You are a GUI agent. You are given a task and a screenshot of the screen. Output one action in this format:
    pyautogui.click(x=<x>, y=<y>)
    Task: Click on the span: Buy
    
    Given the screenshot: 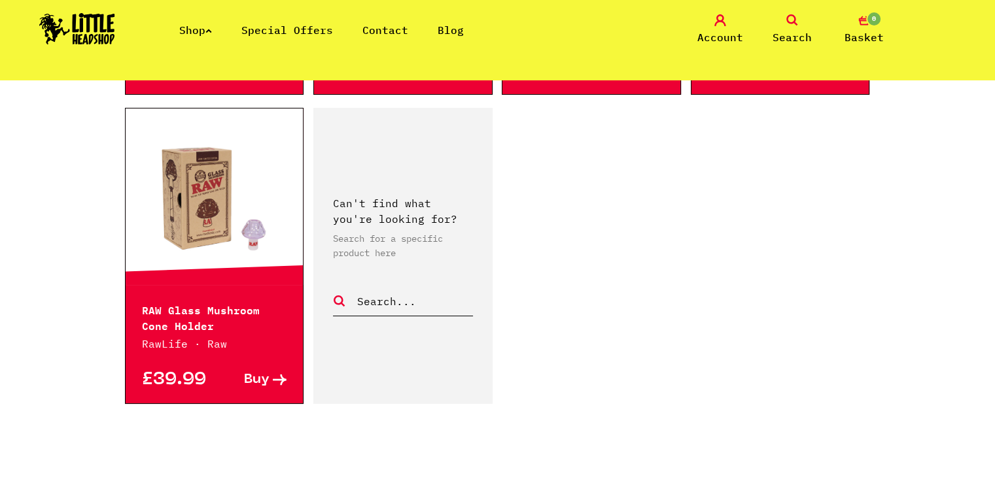 What is the action you would take?
    pyautogui.click(x=256, y=380)
    